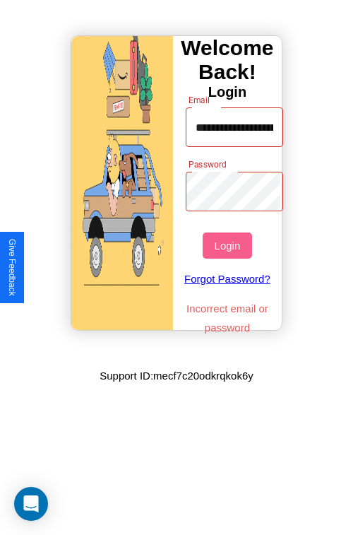 The width and height of the screenshot is (353, 535). Describe the element at coordinates (199, 100) in the screenshot. I see `label: Email` at that location.